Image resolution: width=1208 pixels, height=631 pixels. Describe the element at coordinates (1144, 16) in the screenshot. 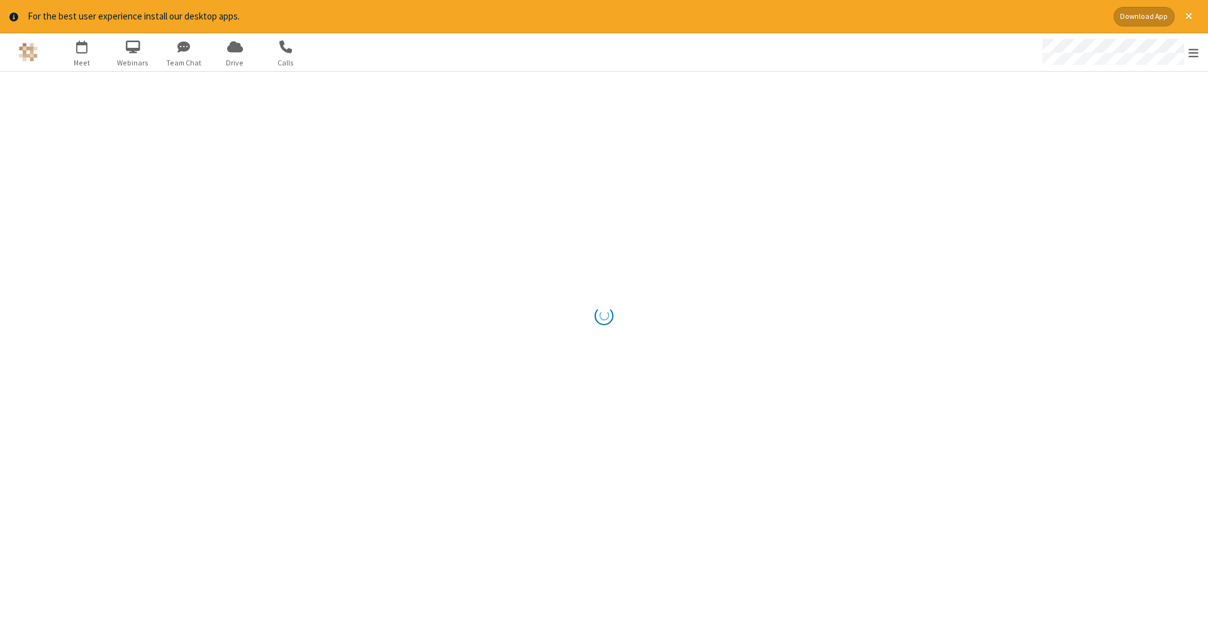

I see `button: Download App` at that location.